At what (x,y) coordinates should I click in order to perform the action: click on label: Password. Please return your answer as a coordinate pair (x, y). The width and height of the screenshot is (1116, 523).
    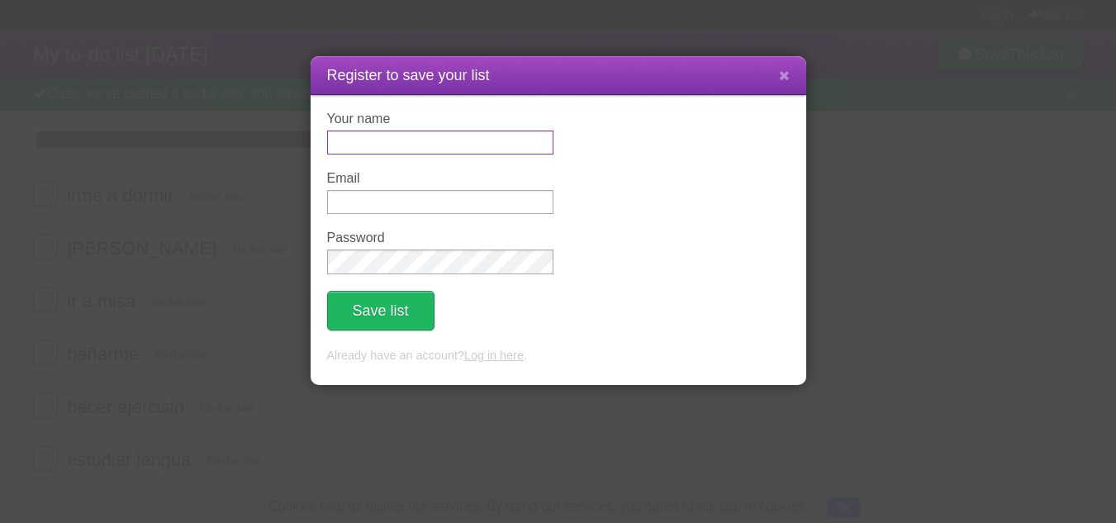
    Looking at the image, I should click on (440, 238).